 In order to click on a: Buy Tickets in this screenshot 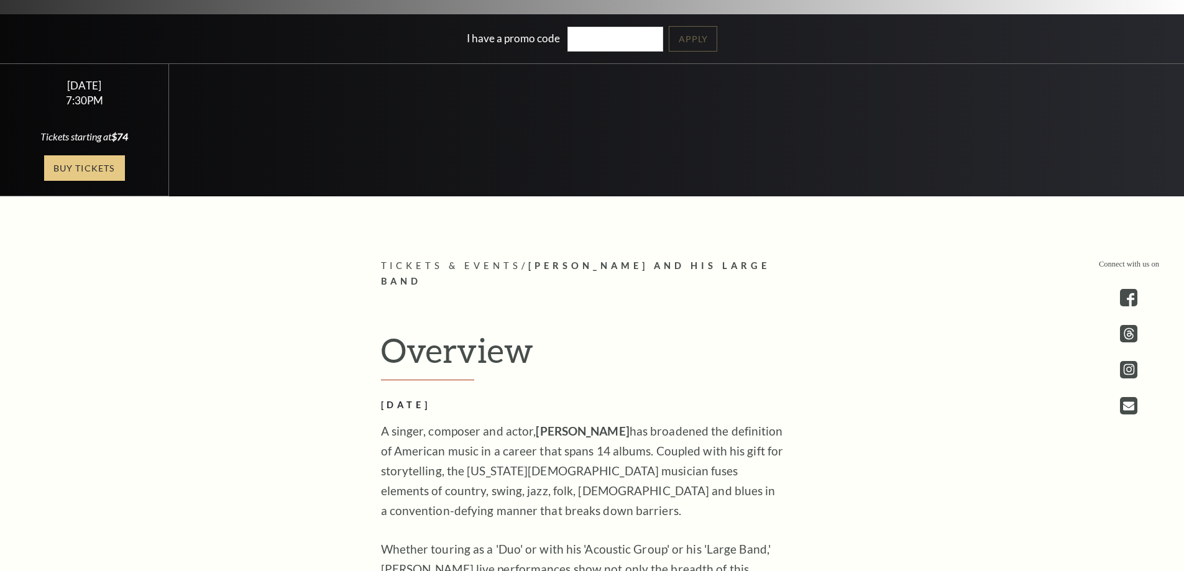, I will do `click(85, 168)`.